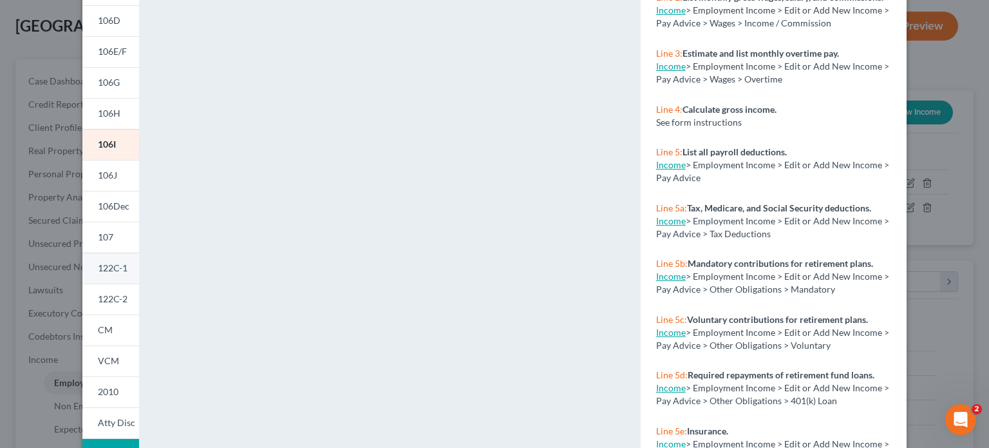 This screenshot has height=448, width=989. Describe the element at coordinates (108, 391) in the screenshot. I see `span: 2010` at that location.